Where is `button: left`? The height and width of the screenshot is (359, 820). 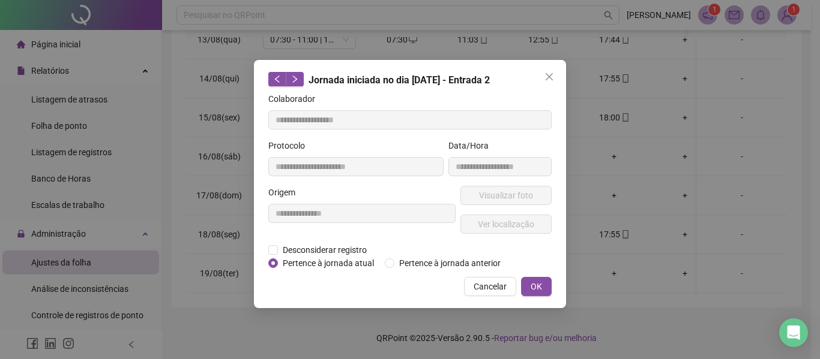 button: left is located at coordinates (277, 79).